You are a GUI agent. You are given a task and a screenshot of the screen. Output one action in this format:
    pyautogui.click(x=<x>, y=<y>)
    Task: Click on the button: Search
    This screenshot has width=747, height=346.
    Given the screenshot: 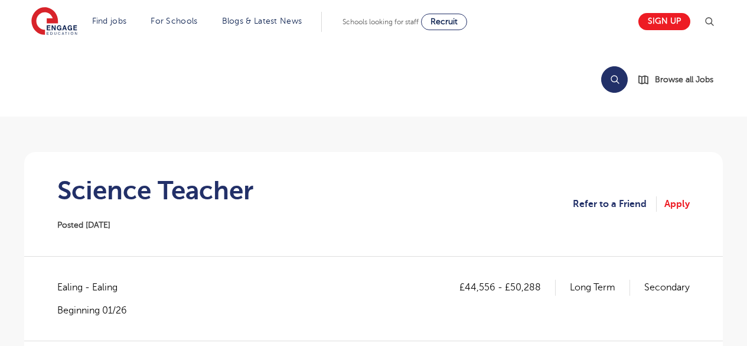 What is the action you would take?
    pyautogui.click(x=614, y=79)
    